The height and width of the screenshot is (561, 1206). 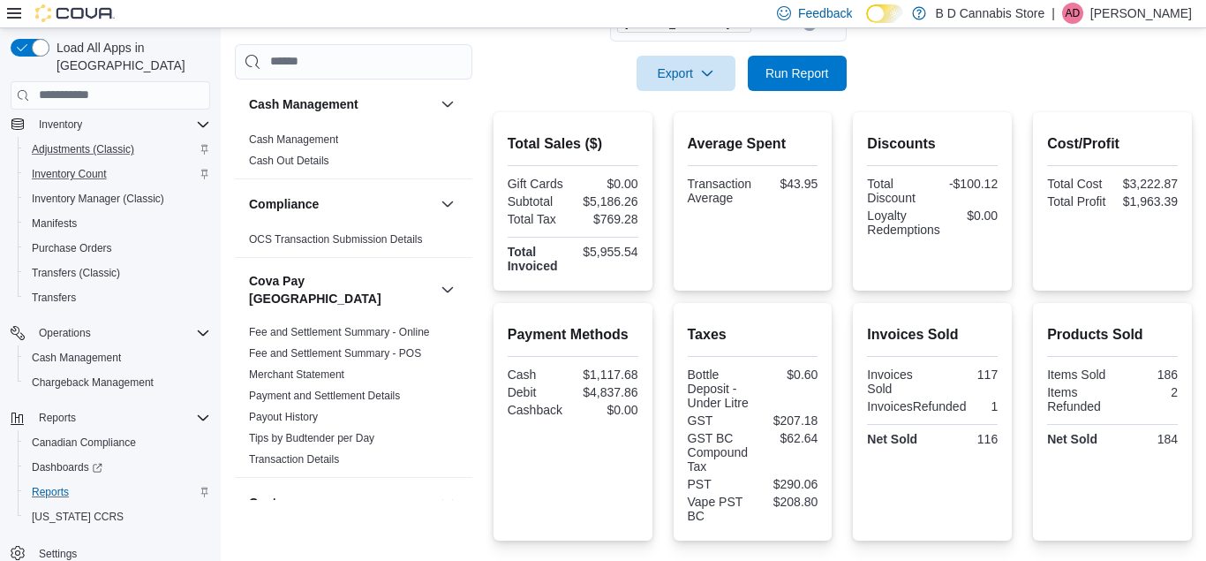 What do you see at coordinates (121, 333) in the screenshot?
I see `span: Operations` at bounding box center [121, 333].